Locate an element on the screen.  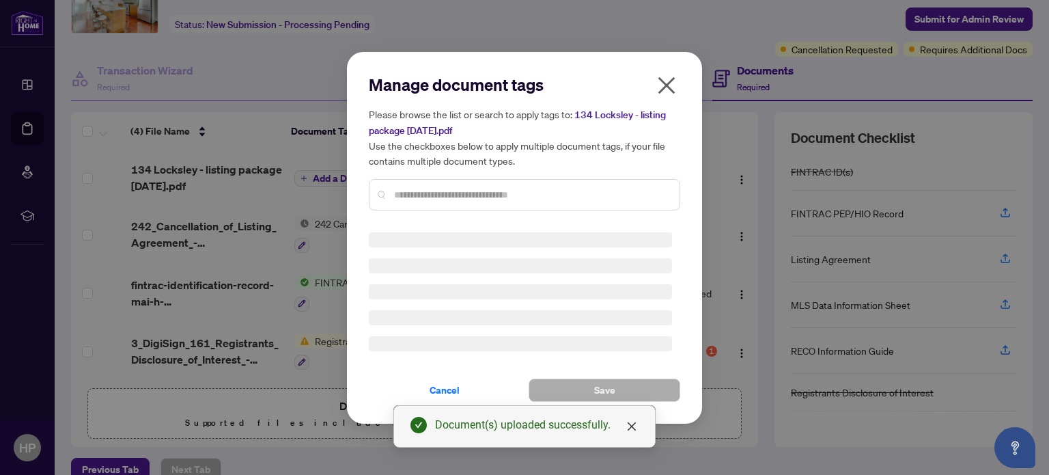
h5: Please browse the list or search to apply tags to: Use the checkboxes below to apply multiple doc... is located at coordinates (525, 137).